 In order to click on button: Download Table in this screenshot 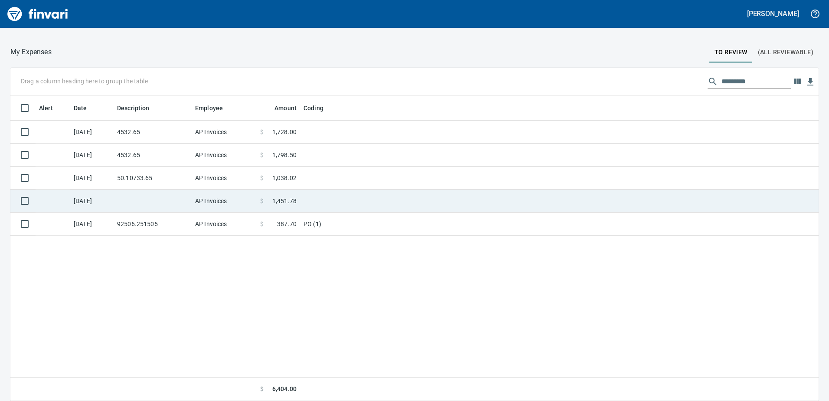, I will do `click(810, 82)`.